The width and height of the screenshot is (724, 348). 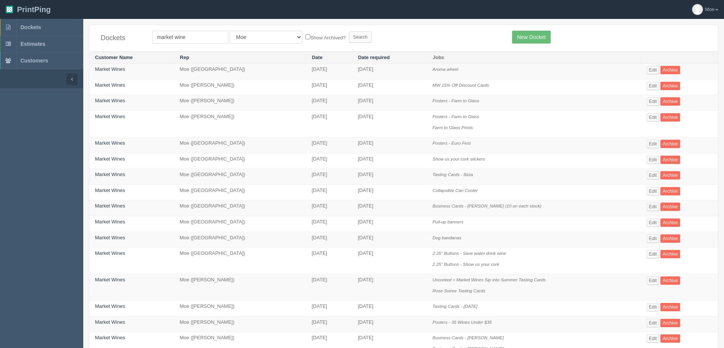 I want to click on i: Aroma wheel, so click(x=445, y=69).